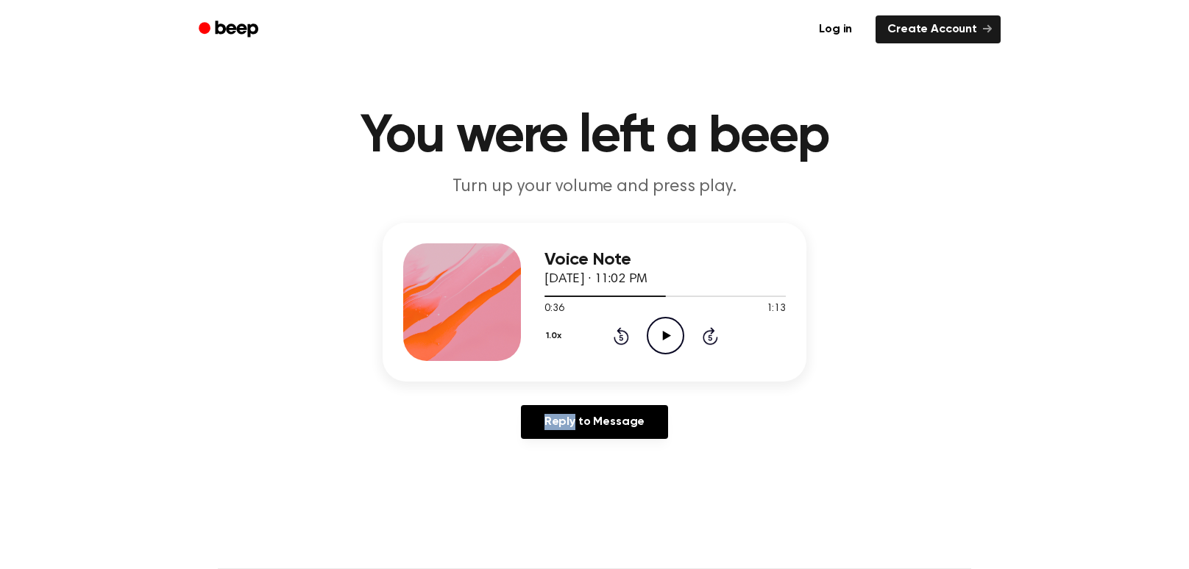 This screenshot has width=1189, height=569. Describe the element at coordinates (594, 137) in the screenshot. I see `h1: You were left a beep` at that location.